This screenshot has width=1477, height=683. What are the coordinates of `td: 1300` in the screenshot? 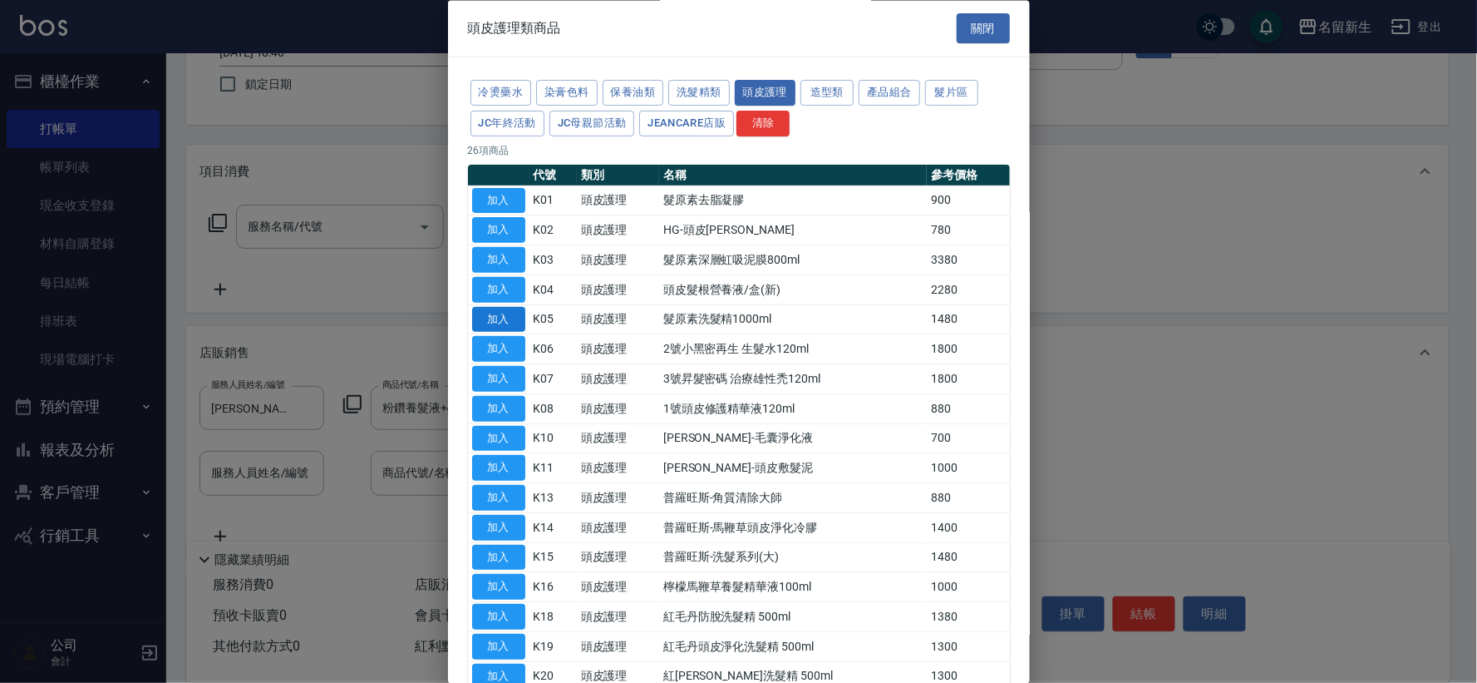 It's located at (968, 647).